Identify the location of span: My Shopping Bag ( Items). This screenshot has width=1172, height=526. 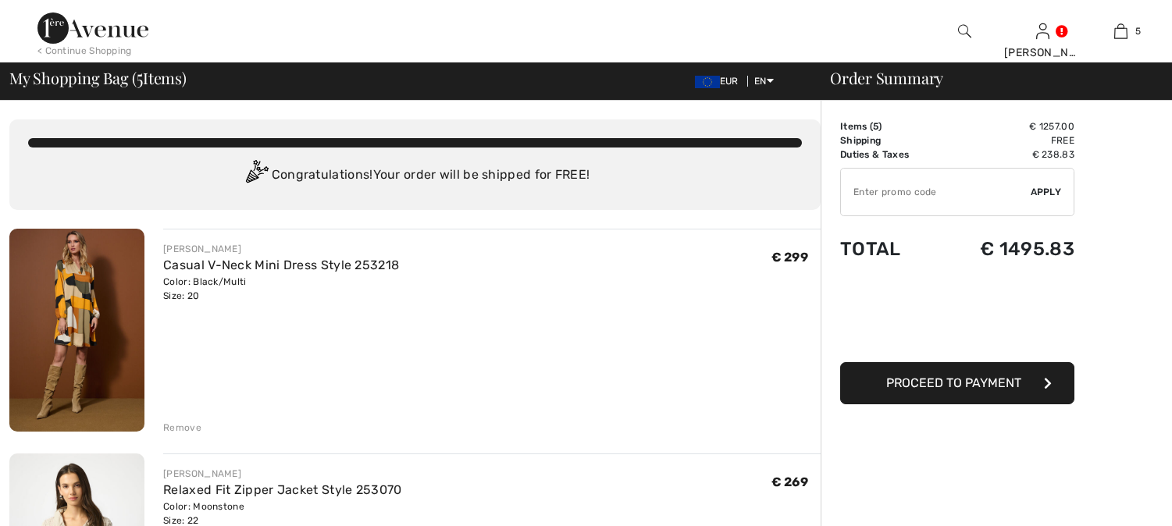
(98, 78).